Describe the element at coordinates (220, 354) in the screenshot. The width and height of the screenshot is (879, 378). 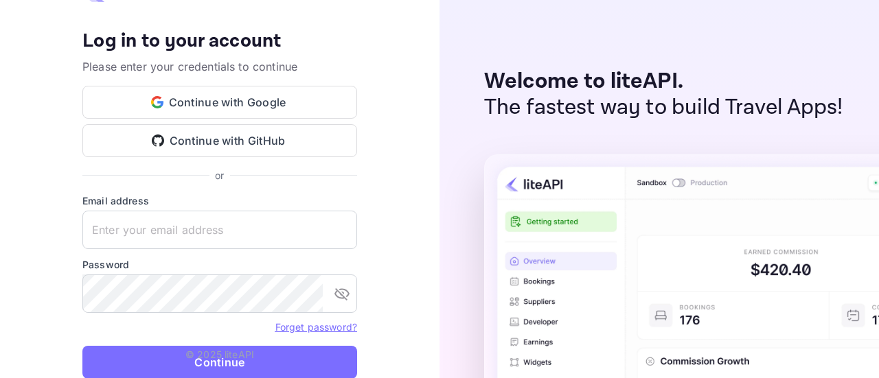
I see `p: © 2025 liteAPI` at that location.